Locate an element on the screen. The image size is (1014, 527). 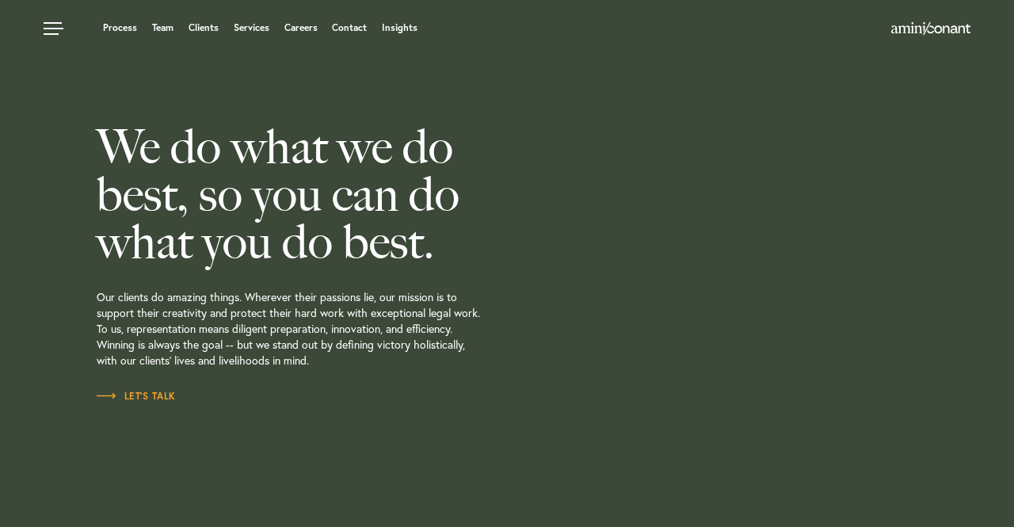
h2: We do what we do best, so you can do what you do best. is located at coordinates (338, 194).